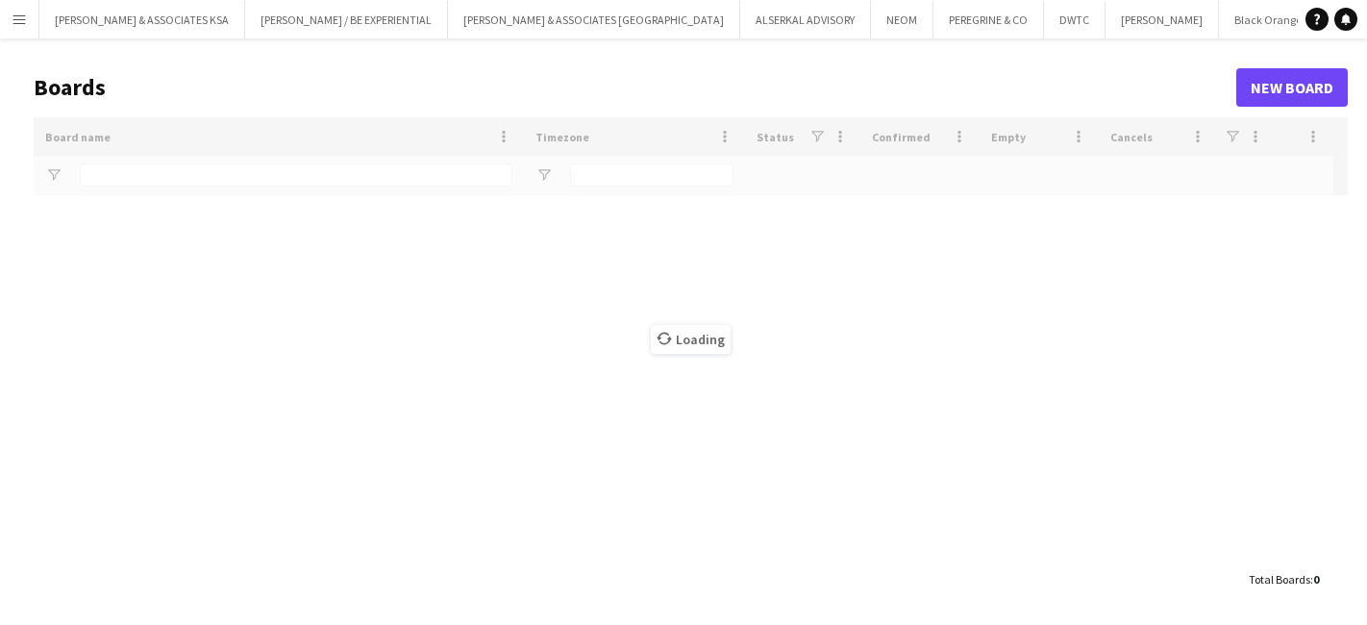  What do you see at coordinates (988, 19) in the screenshot?
I see `button: PEREGRINE & CO` at bounding box center [988, 19].